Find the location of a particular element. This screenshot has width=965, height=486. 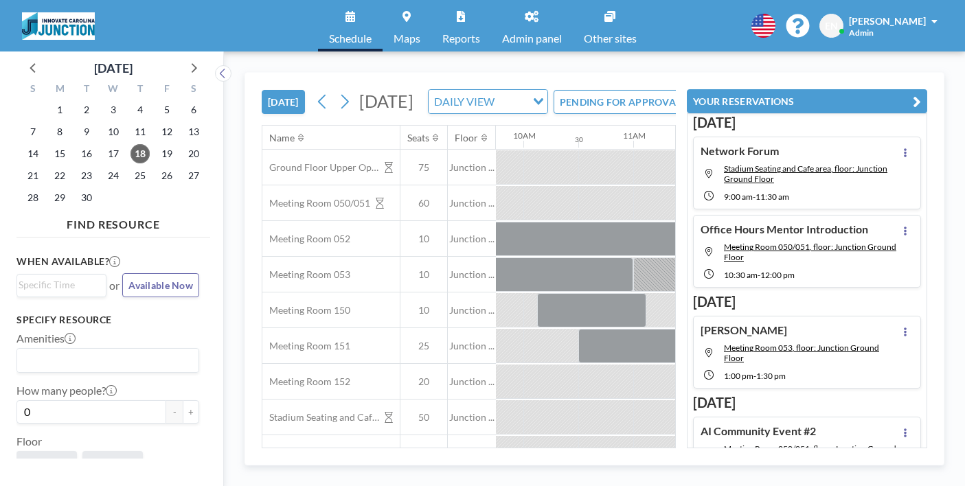

span: Thursday, September 18, 2025 is located at coordinates (140, 154).